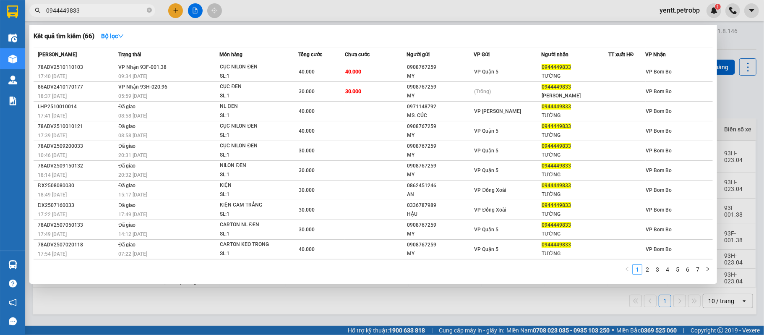 Image resolution: width=764 pixels, height=335 pixels. Describe the element at coordinates (668, 269) in the screenshot. I see `li: 4` at that location.